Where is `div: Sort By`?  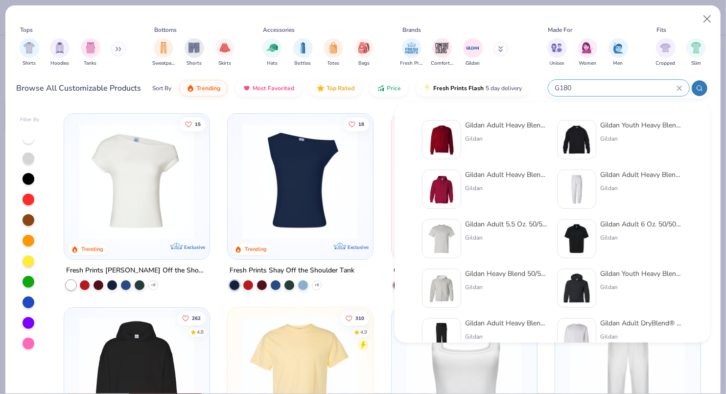 div: Sort By is located at coordinates (162, 88).